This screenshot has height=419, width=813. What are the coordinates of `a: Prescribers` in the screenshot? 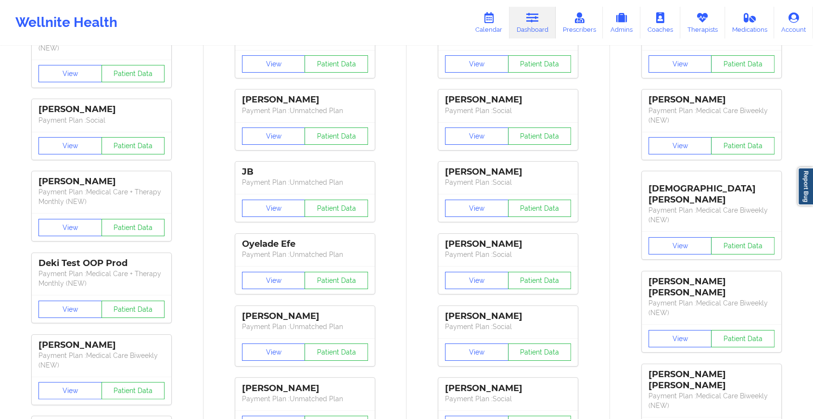 It's located at (579, 23).